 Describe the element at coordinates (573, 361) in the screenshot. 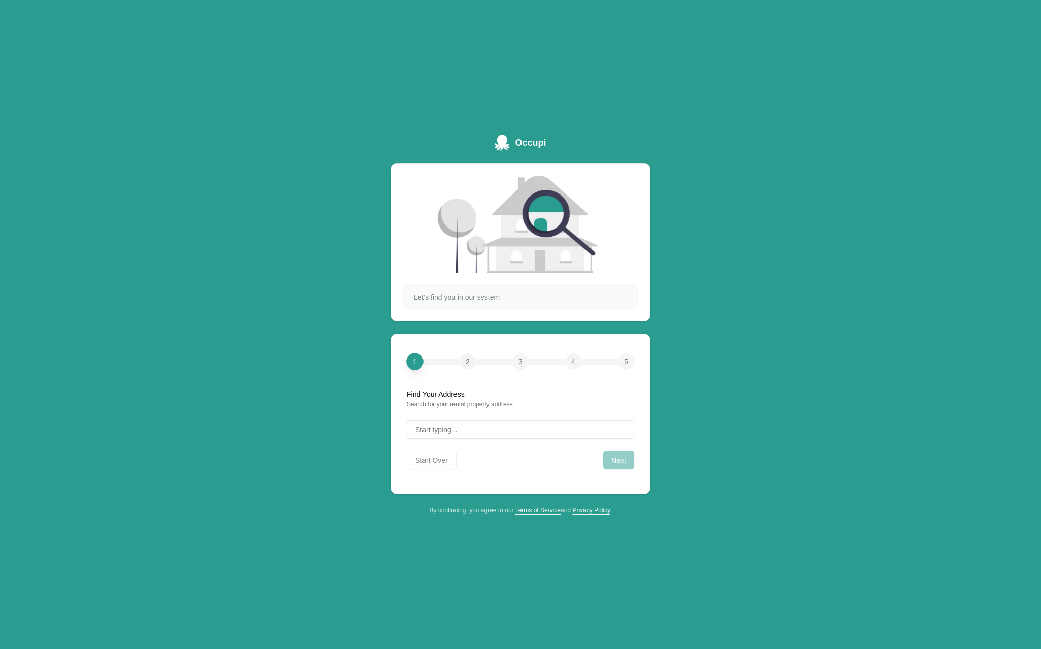

I see `span: 4` at that location.